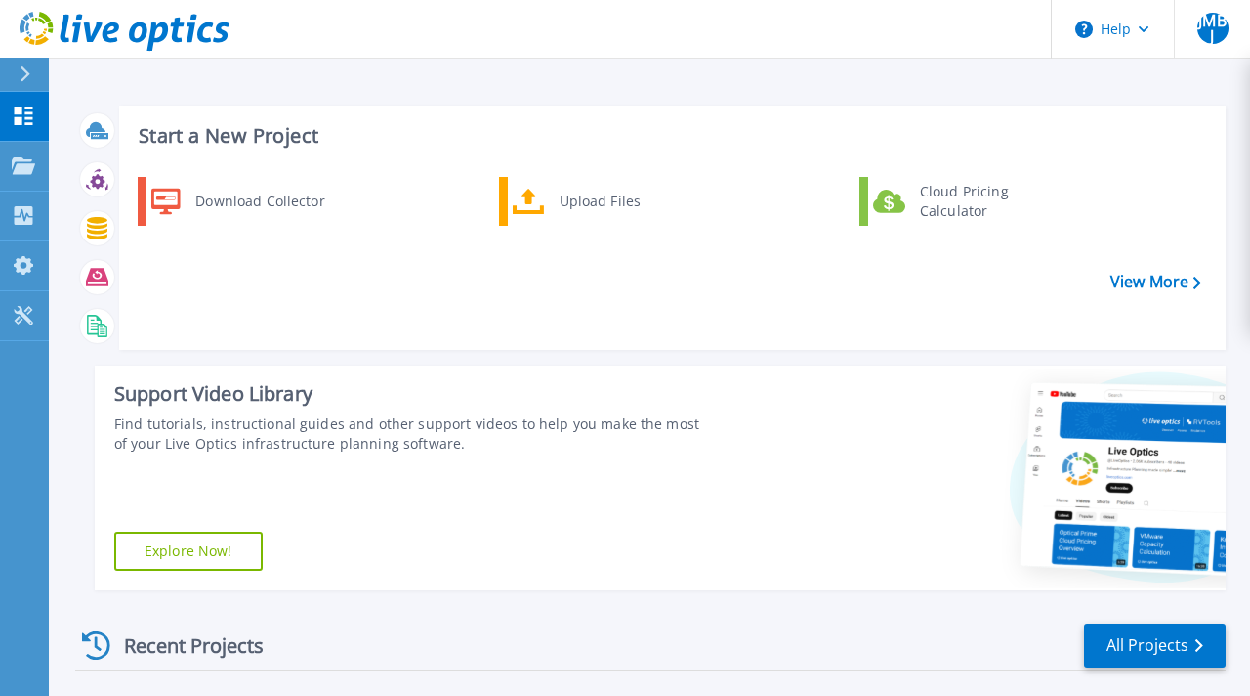  Describe the element at coordinates (408, 394) in the screenshot. I see `div: Support Video Library` at that location.